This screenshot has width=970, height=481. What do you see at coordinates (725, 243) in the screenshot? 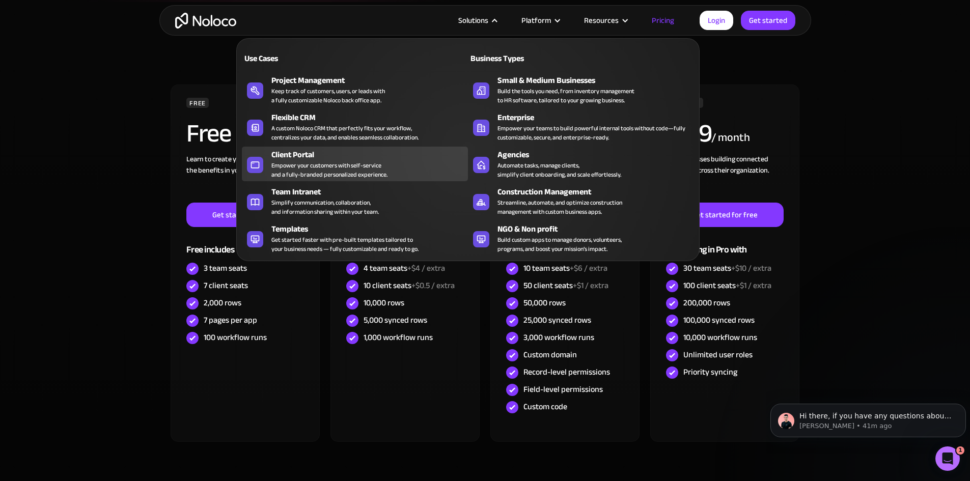
I see `div: Everything in Pro with` at bounding box center [725, 243].